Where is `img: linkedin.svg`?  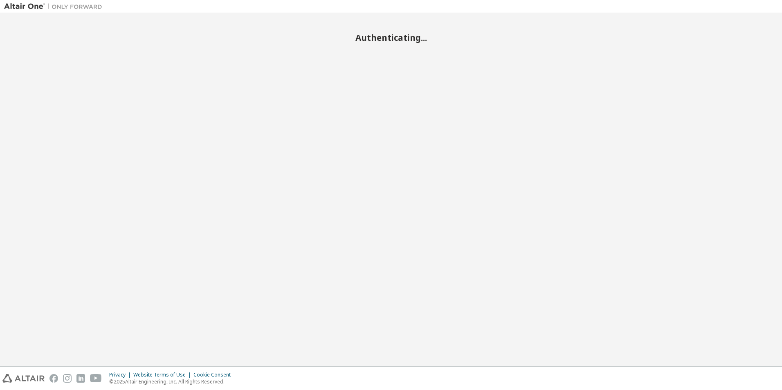
img: linkedin.svg is located at coordinates (81, 378).